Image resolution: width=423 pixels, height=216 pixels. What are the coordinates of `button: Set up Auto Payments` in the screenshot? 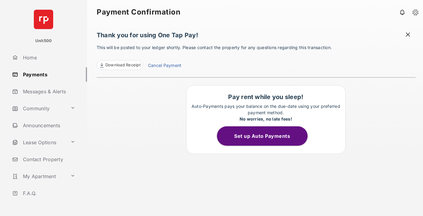 It's located at (262, 136).